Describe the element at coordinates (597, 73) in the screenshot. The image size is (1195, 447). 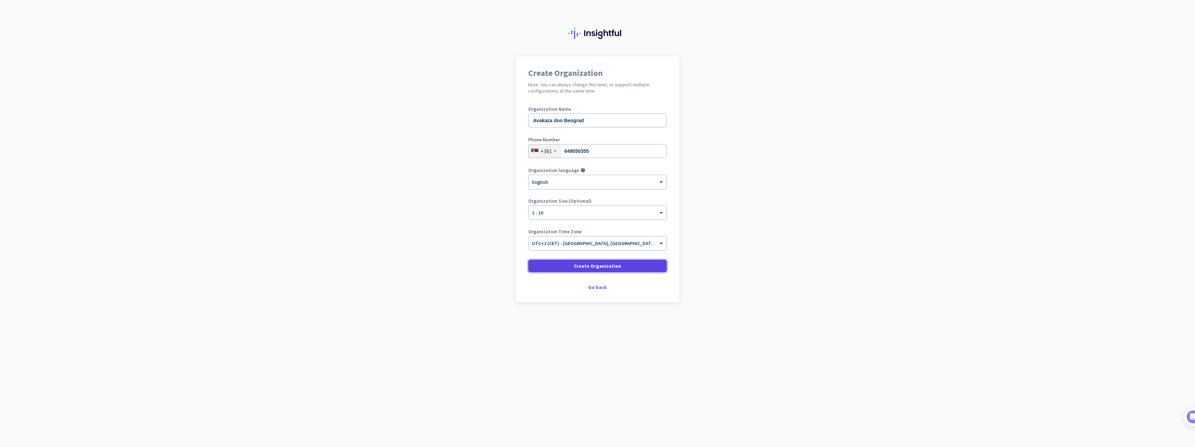
I see `h1: Create Organization` at that location.